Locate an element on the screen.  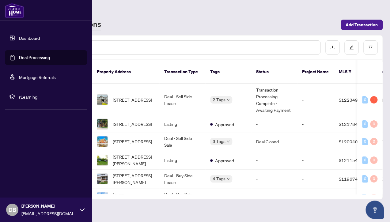
button: edit is located at coordinates (351, 47).